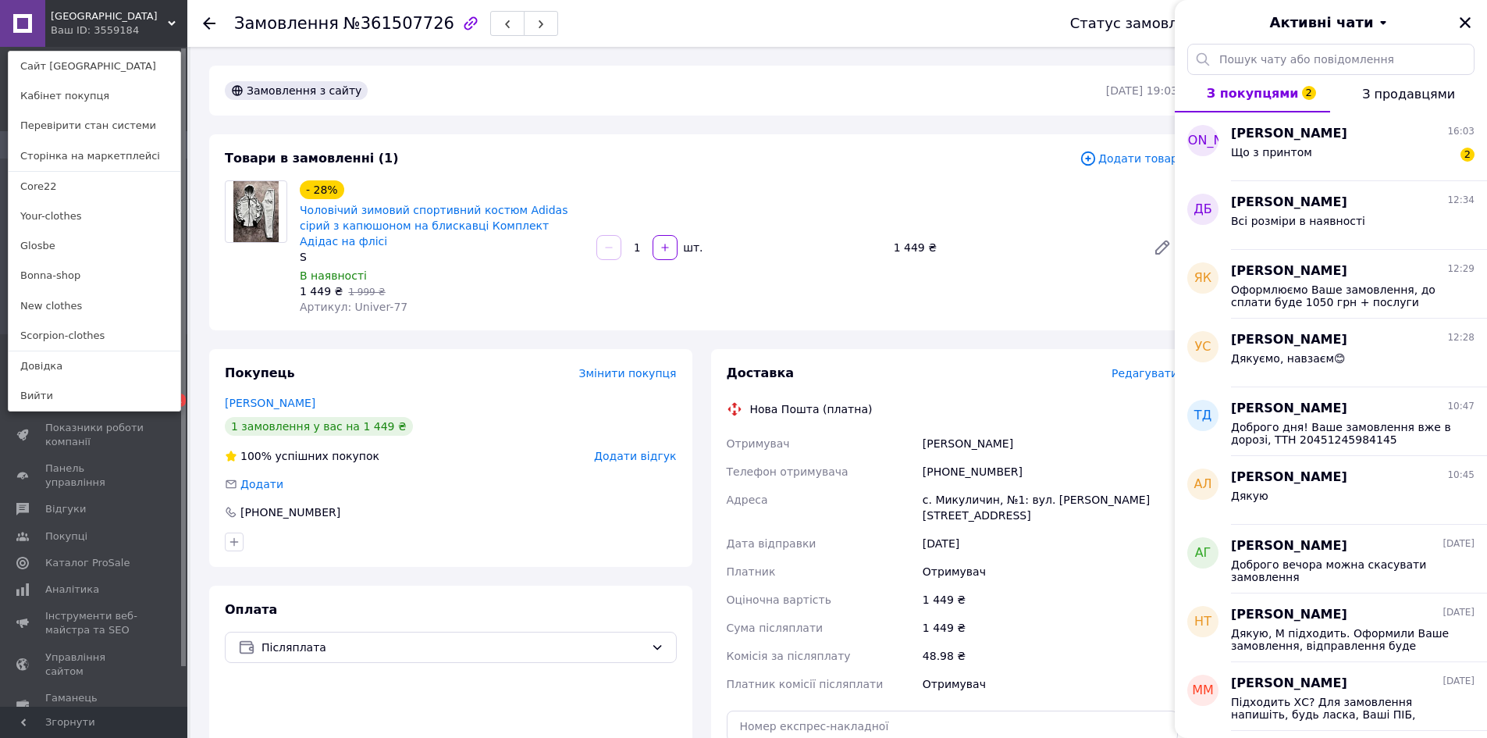 The width and height of the screenshot is (1487, 738). I want to click on img: Чоловічий зимовий спортивний костюм Adidas сірий з капюшоном на блискавці Комплект Адідас на флісі, so click(256, 212).